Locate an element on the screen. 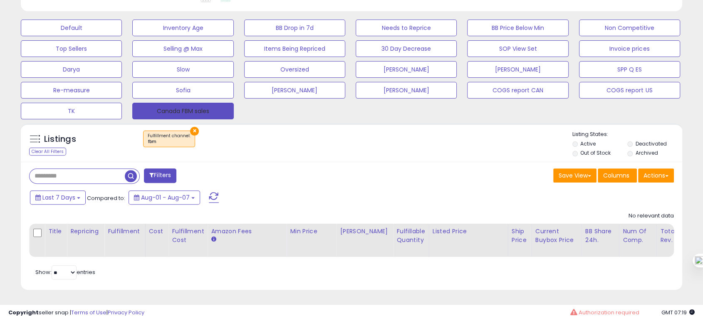 This screenshot has width=703, height=321. label: Archived is located at coordinates (647, 153).